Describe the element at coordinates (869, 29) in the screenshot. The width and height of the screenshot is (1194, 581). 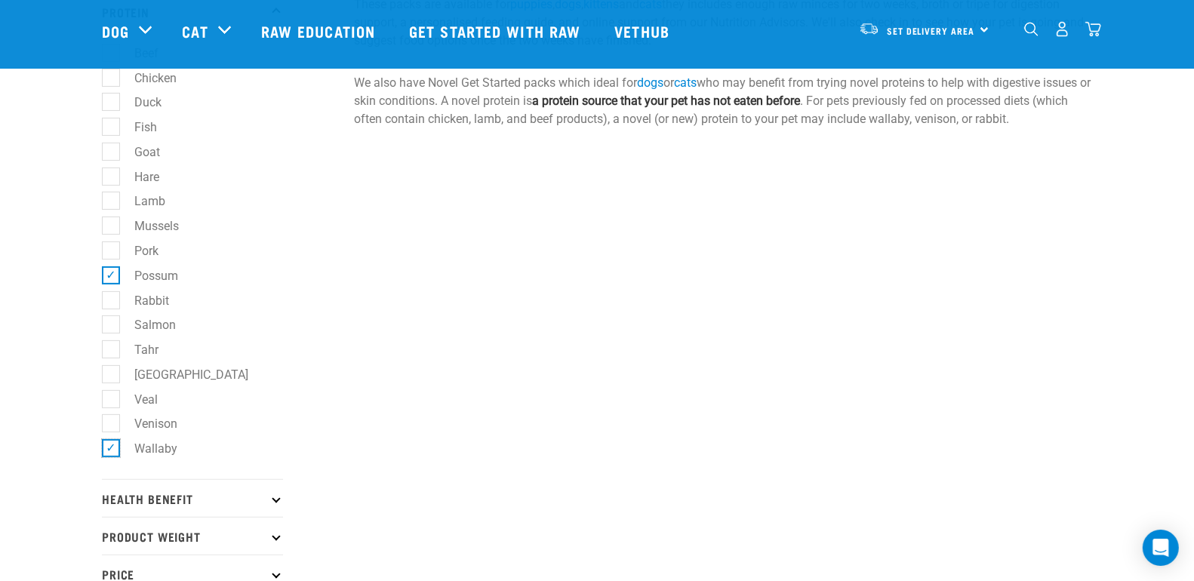
I see `img: van-moving.png` at that location.